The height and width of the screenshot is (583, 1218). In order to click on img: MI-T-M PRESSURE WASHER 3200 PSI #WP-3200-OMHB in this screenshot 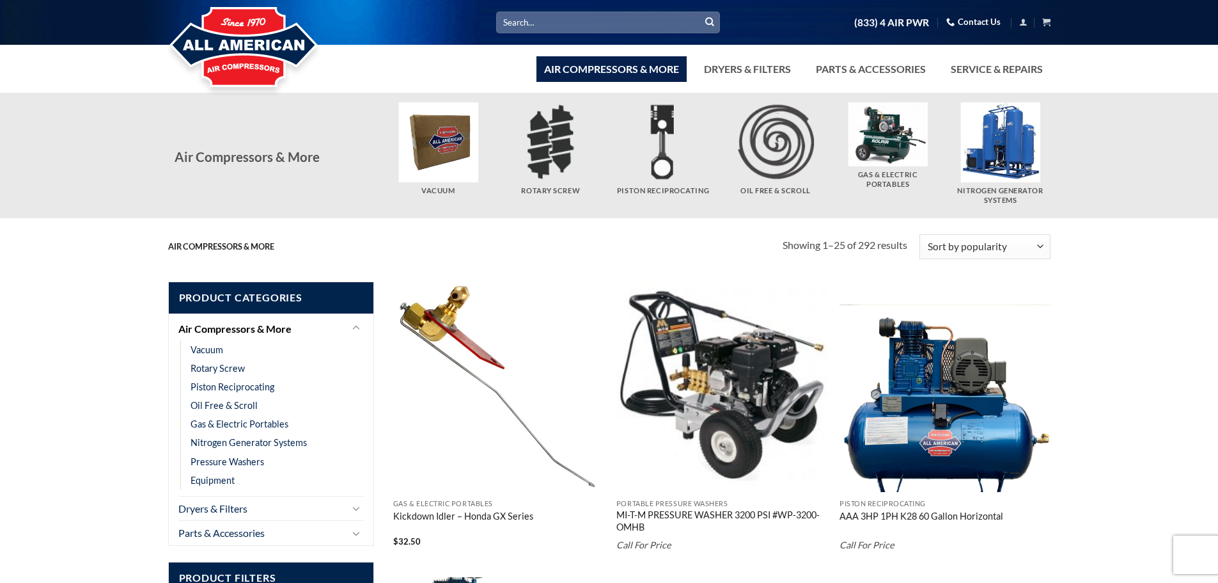, I will do `click(722, 387)`.